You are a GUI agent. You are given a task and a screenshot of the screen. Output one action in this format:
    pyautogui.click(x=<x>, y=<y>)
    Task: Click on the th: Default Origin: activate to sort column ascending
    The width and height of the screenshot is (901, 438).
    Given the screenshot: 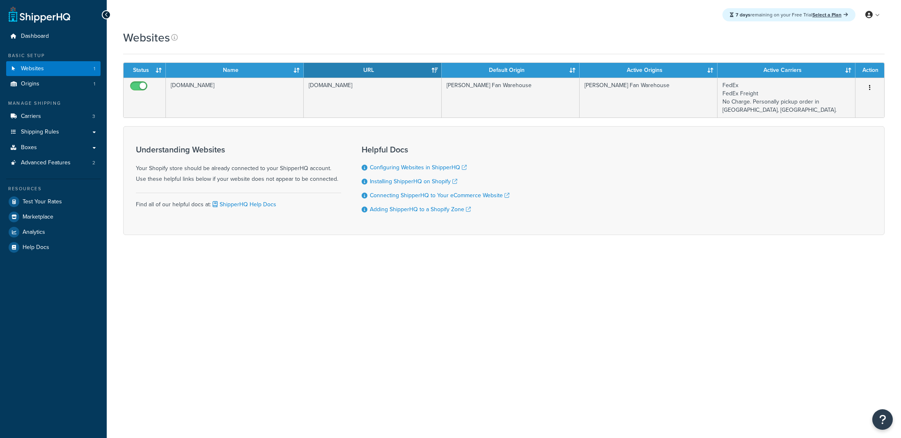 What is the action you would take?
    pyautogui.click(x=511, y=70)
    